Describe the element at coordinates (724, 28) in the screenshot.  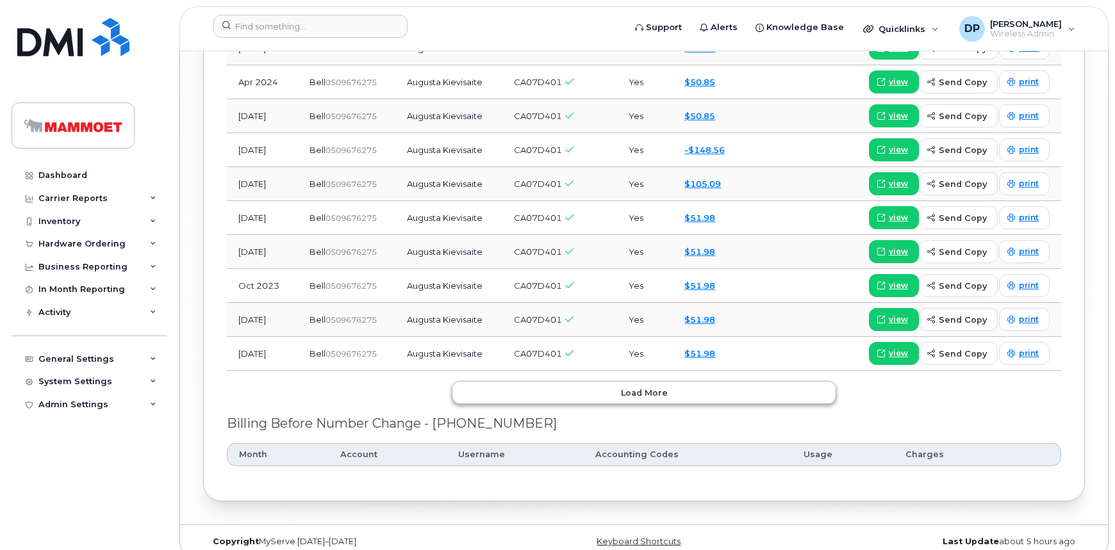
I see `span: Alerts` at that location.